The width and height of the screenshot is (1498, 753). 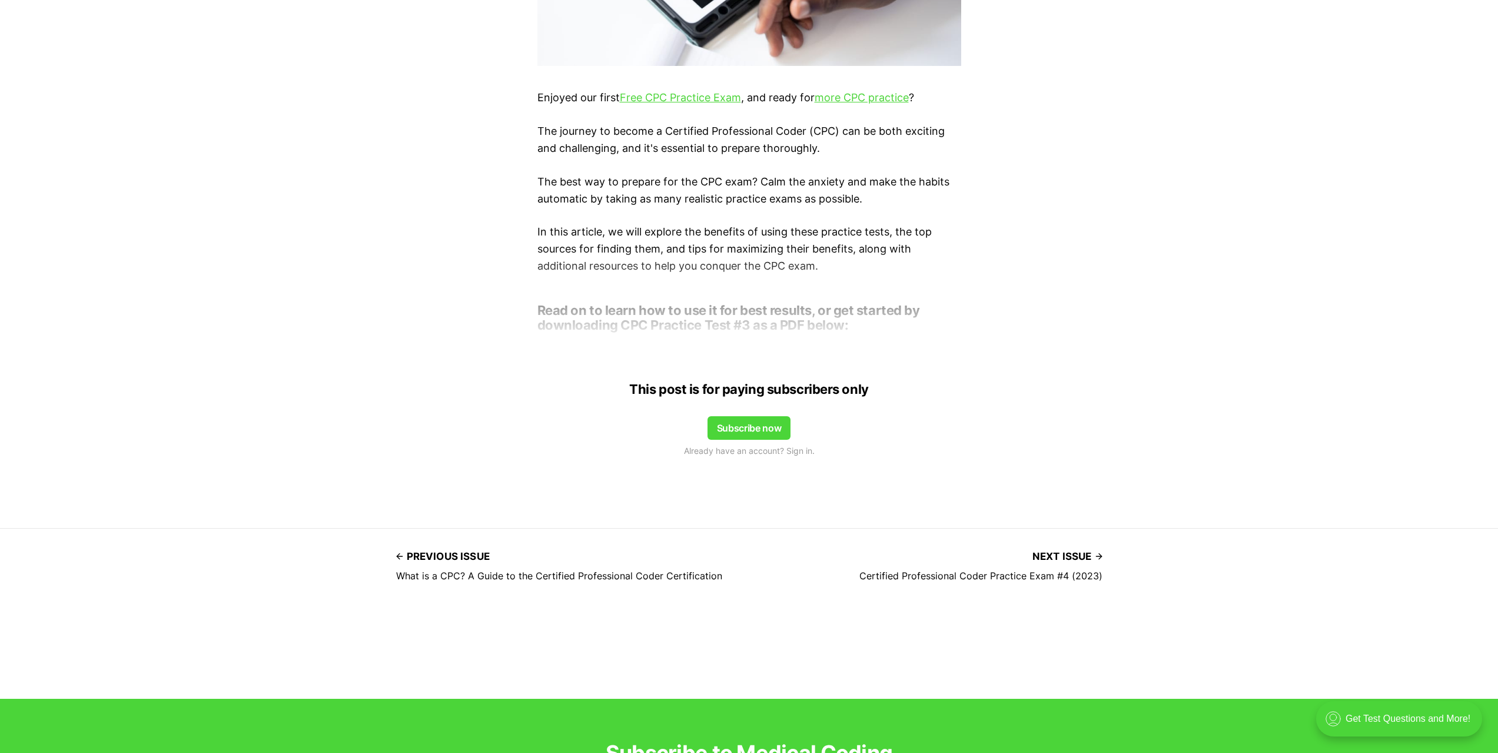 What do you see at coordinates (749, 428) in the screenshot?
I see `button: Subscribe now` at bounding box center [749, 428].